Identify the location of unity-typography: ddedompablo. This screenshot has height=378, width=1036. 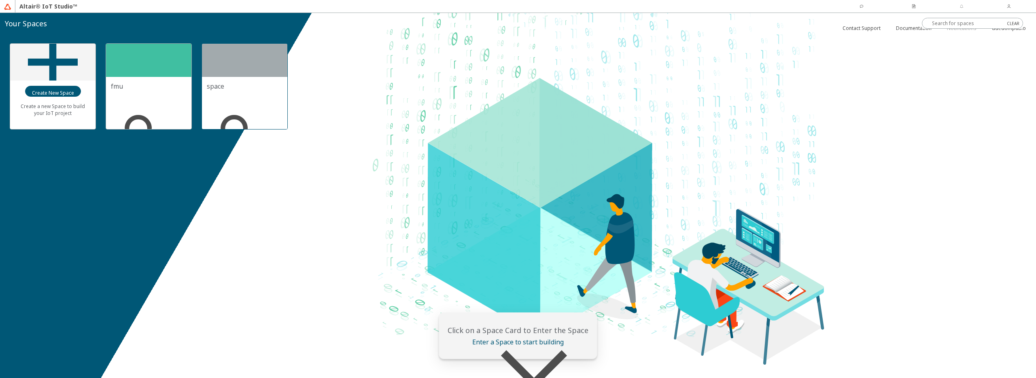
(244, 146).